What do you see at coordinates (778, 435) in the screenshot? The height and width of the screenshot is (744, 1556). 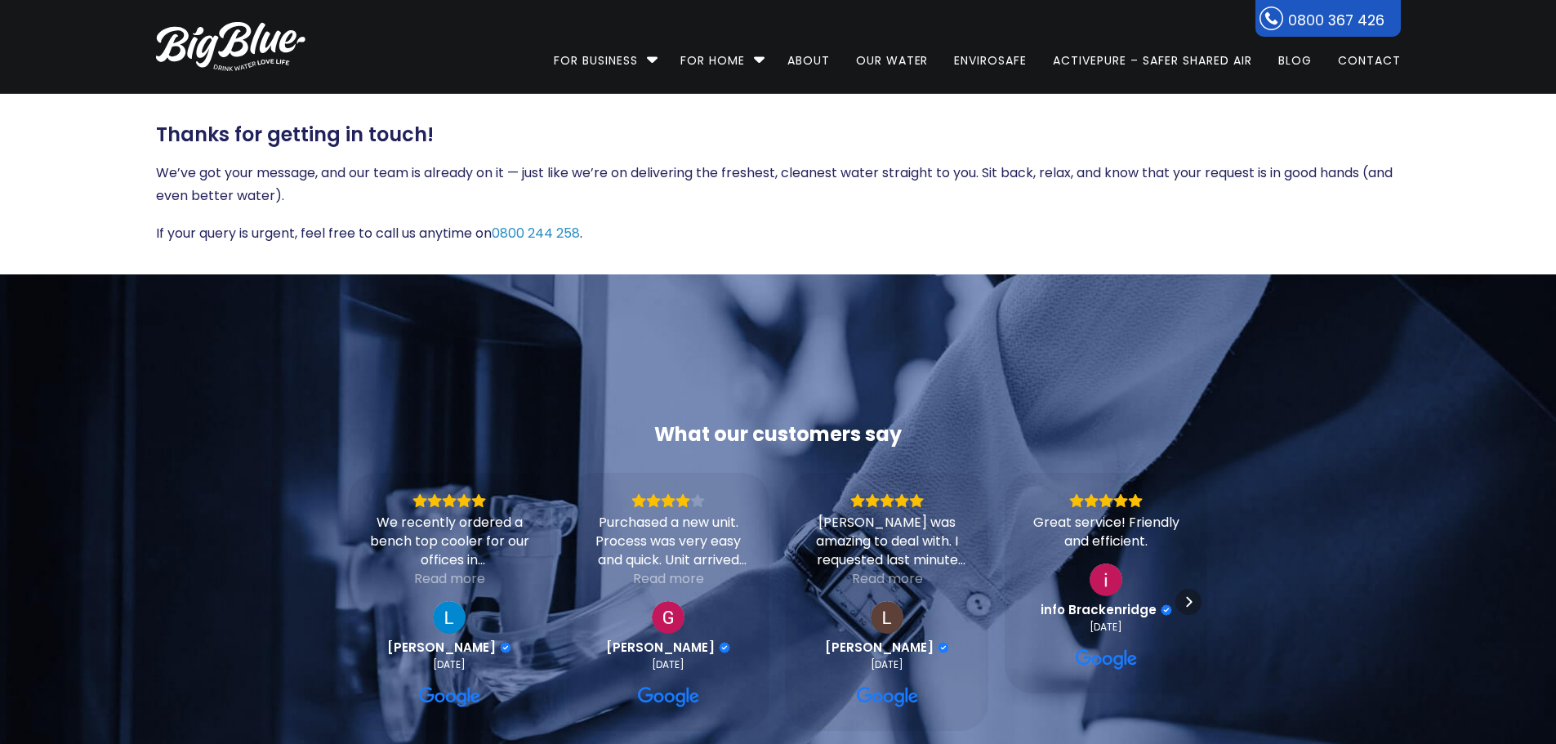 I see `div: What our customers say` at bounding box center [778, 435].